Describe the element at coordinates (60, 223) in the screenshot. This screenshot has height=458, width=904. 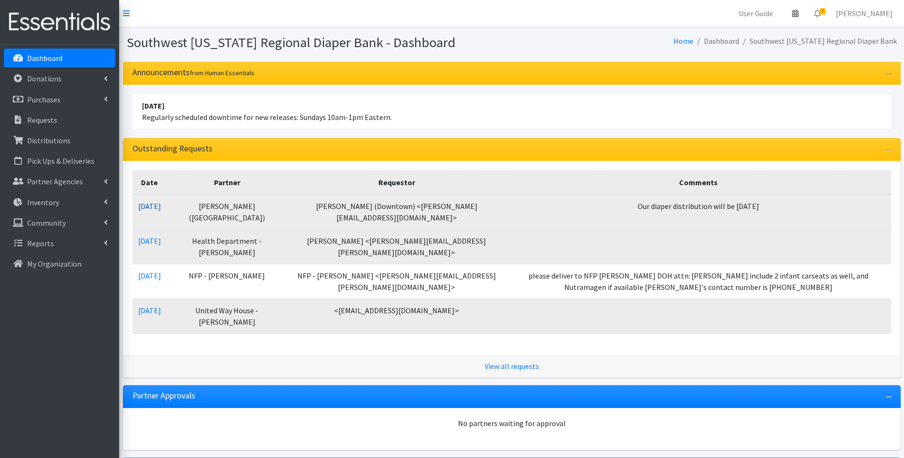
I see `a: Community` at that location.